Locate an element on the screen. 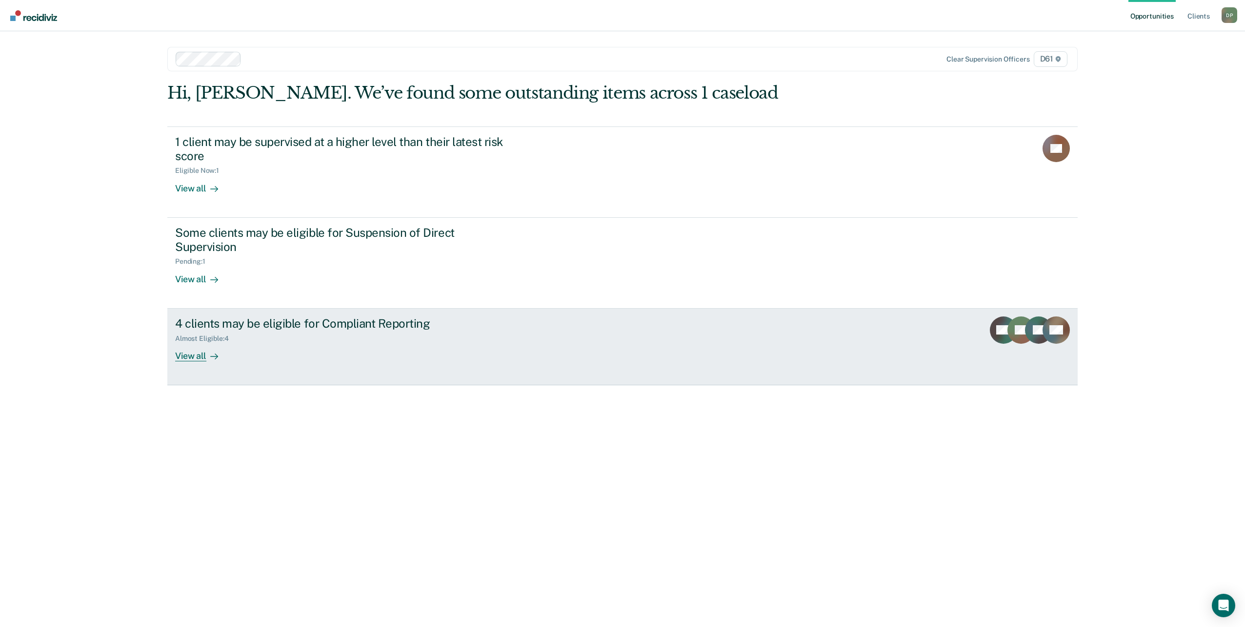 The image size is (1245, 627). a: 1 client may be supervised at a higher level than their latest risk scoreEligible Now:1View all is located at coordinates (623, 172).